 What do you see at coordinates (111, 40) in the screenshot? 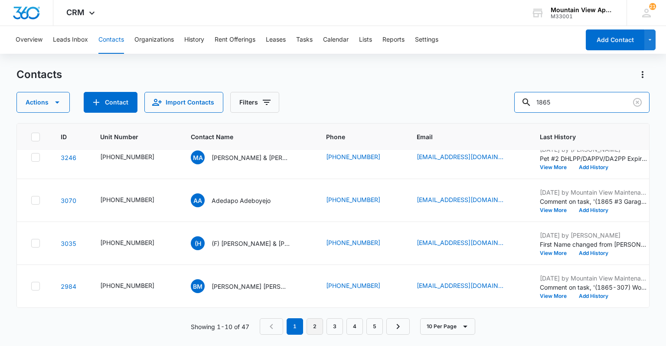
I see `button: Contacts` at bounding box center [111, 40].